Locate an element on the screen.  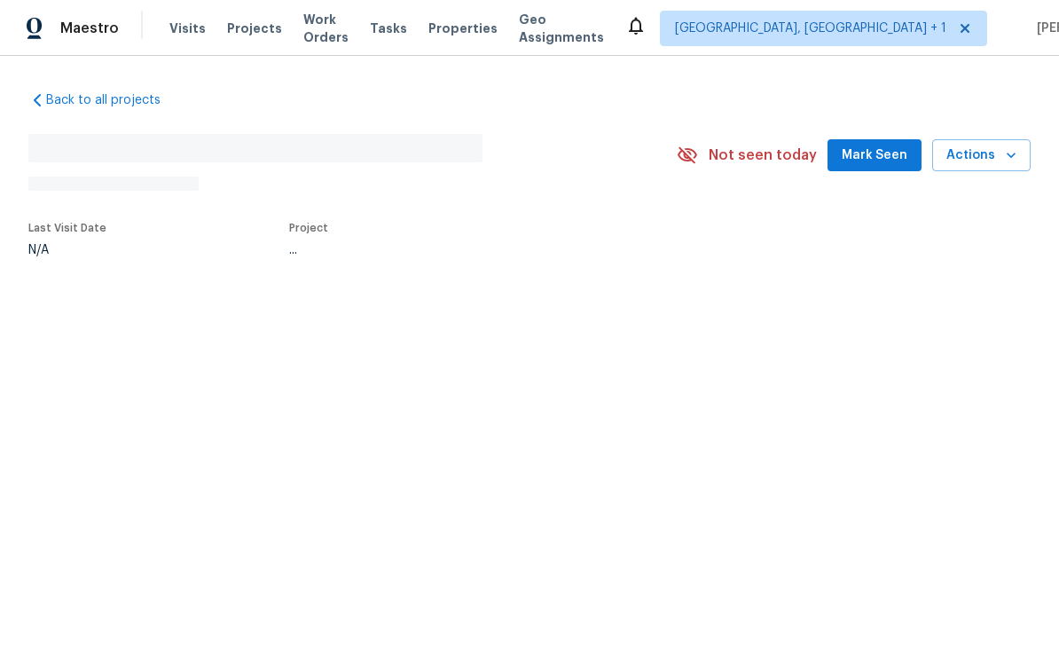
span: Visits is located at coordinates (187, 28).